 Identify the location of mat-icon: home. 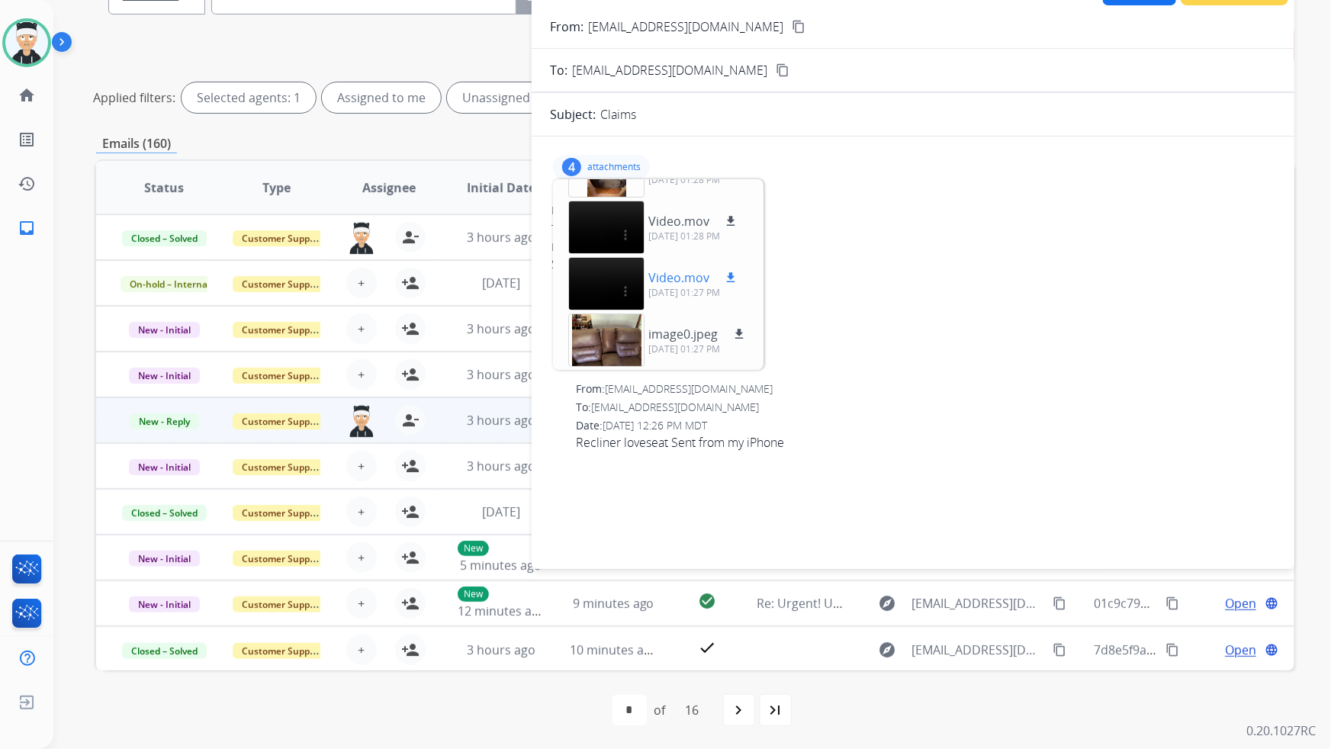
(27, 95).